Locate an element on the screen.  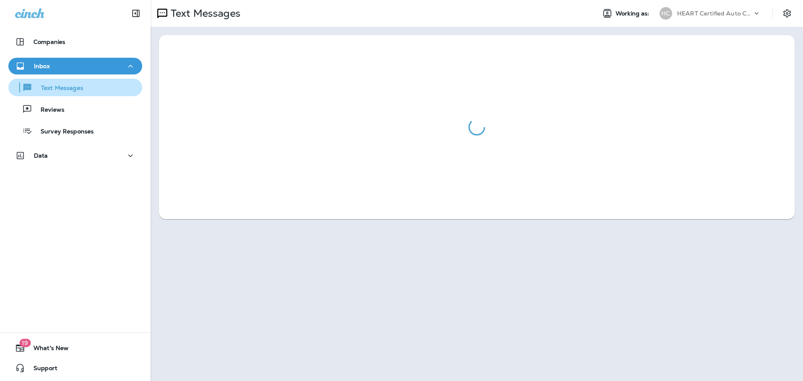
span: 19 is located at coordinates (25, 343).